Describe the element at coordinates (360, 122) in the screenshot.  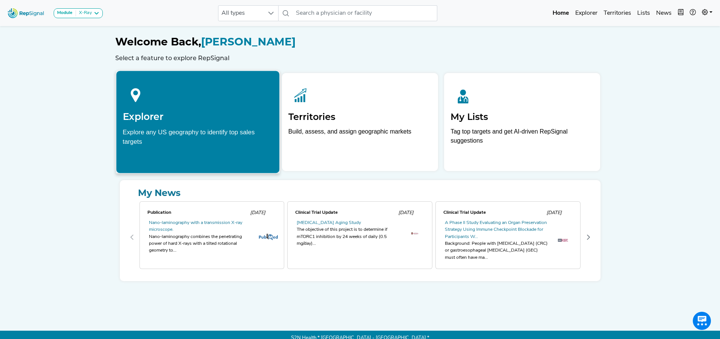
I see `a: TerritoriesBuild, assess, and assign geographic markets` at that location.